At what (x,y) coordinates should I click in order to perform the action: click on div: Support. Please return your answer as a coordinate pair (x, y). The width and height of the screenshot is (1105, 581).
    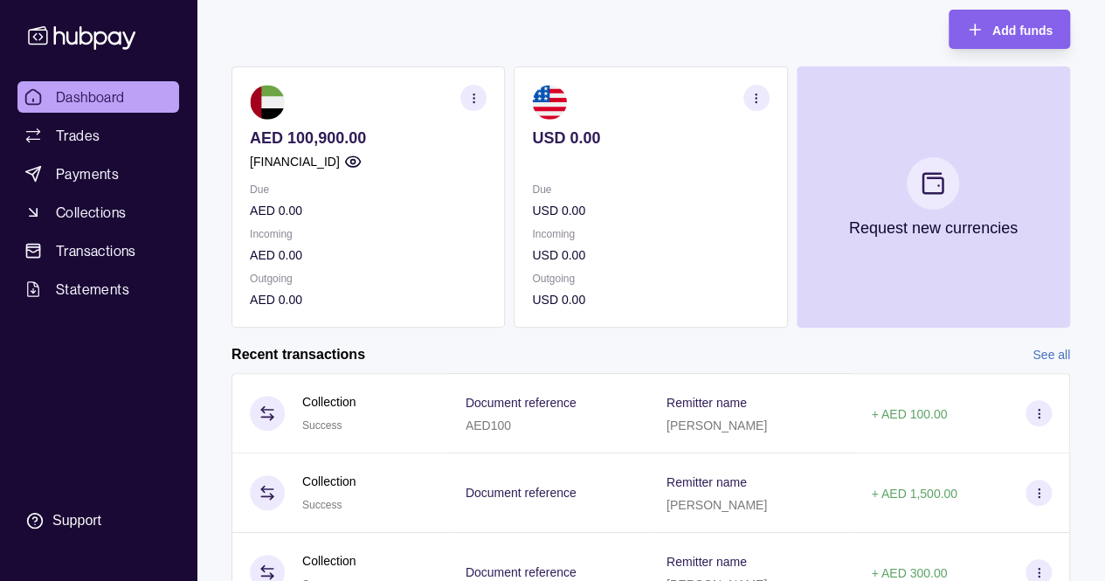
    Looking at the image, I should click on (77, 520).